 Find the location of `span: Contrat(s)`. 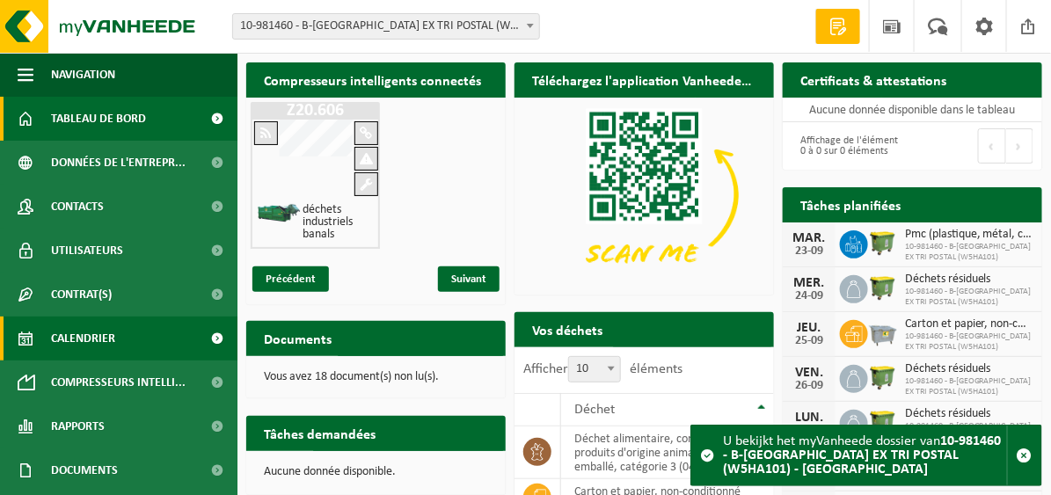

span: Contrat(s) is located at coordinates (81, 295).